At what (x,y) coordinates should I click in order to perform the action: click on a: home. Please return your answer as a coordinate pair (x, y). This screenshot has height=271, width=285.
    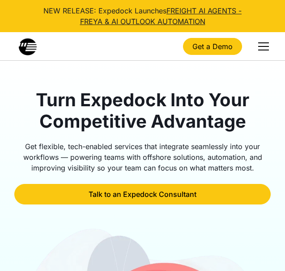
    Looking at the image, I should click on (25, 46).